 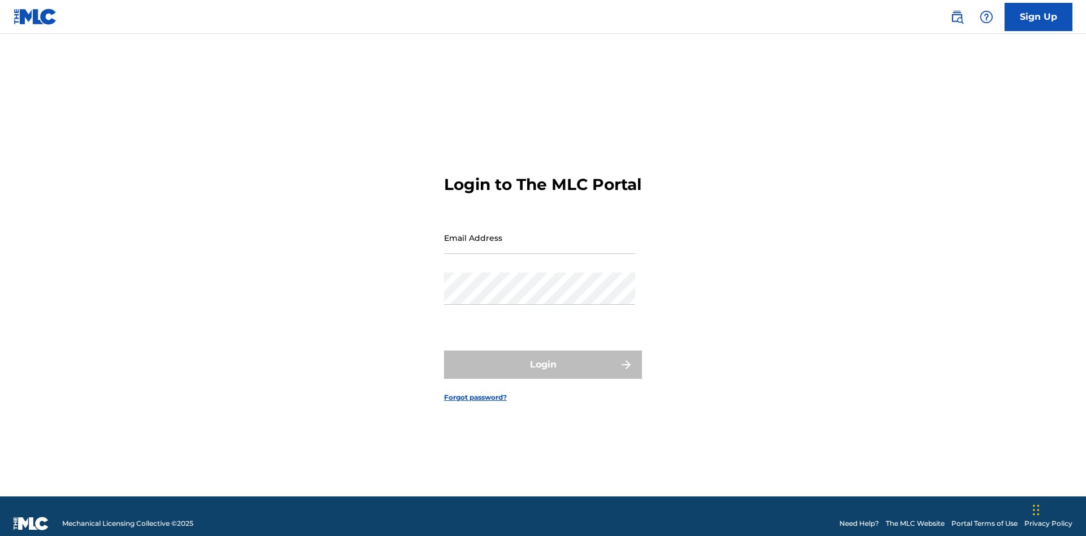 What do you see at coordinates (957, 17) in the screenshot?
I see `img: search` at bounding box center [957, 17].